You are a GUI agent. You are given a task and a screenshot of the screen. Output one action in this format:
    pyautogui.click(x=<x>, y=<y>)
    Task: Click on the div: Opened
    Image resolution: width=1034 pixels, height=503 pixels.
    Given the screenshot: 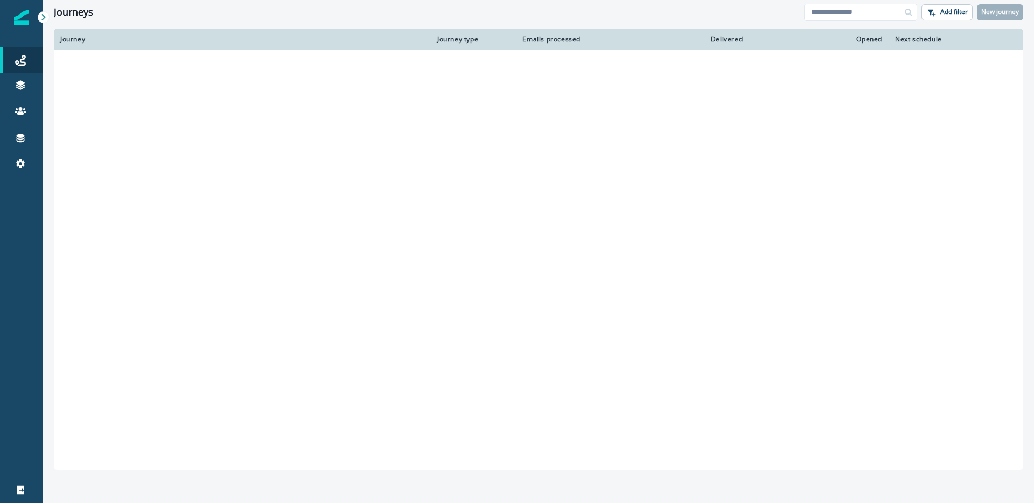 What is the action you would take?
    pyautogui.click(x=819, y=39)
    